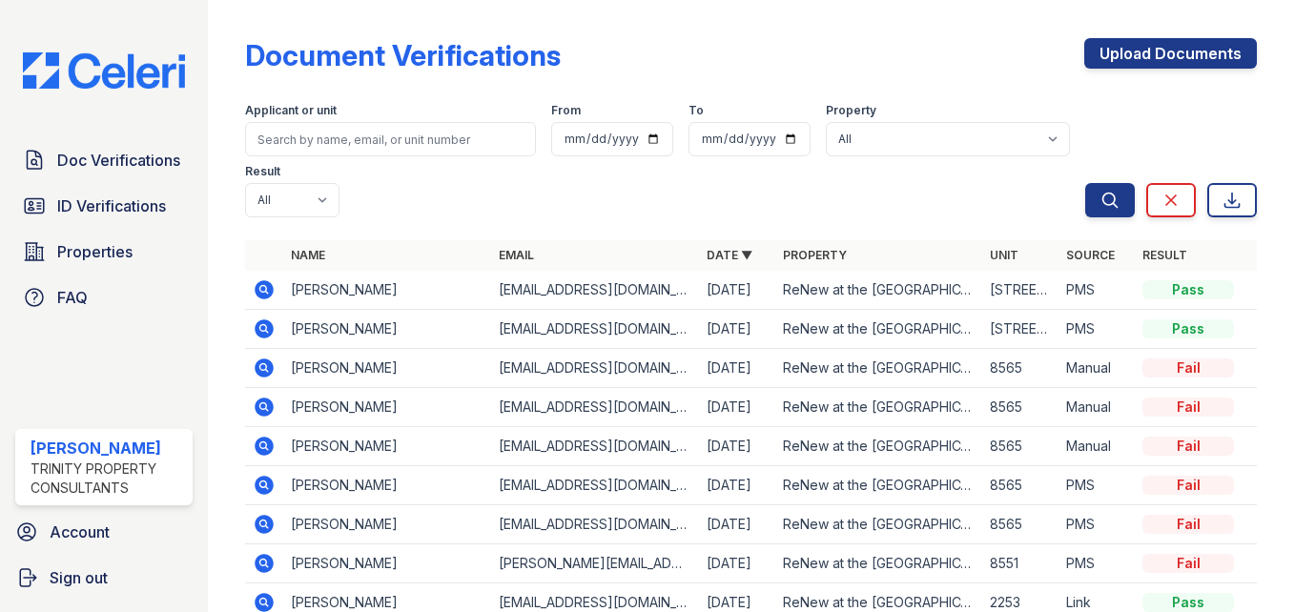 The width and height of the screenshot is (1295, 612). Describe the element at coordinates (72, 297) in the screenshot. I see `span: FAQ` at that location.